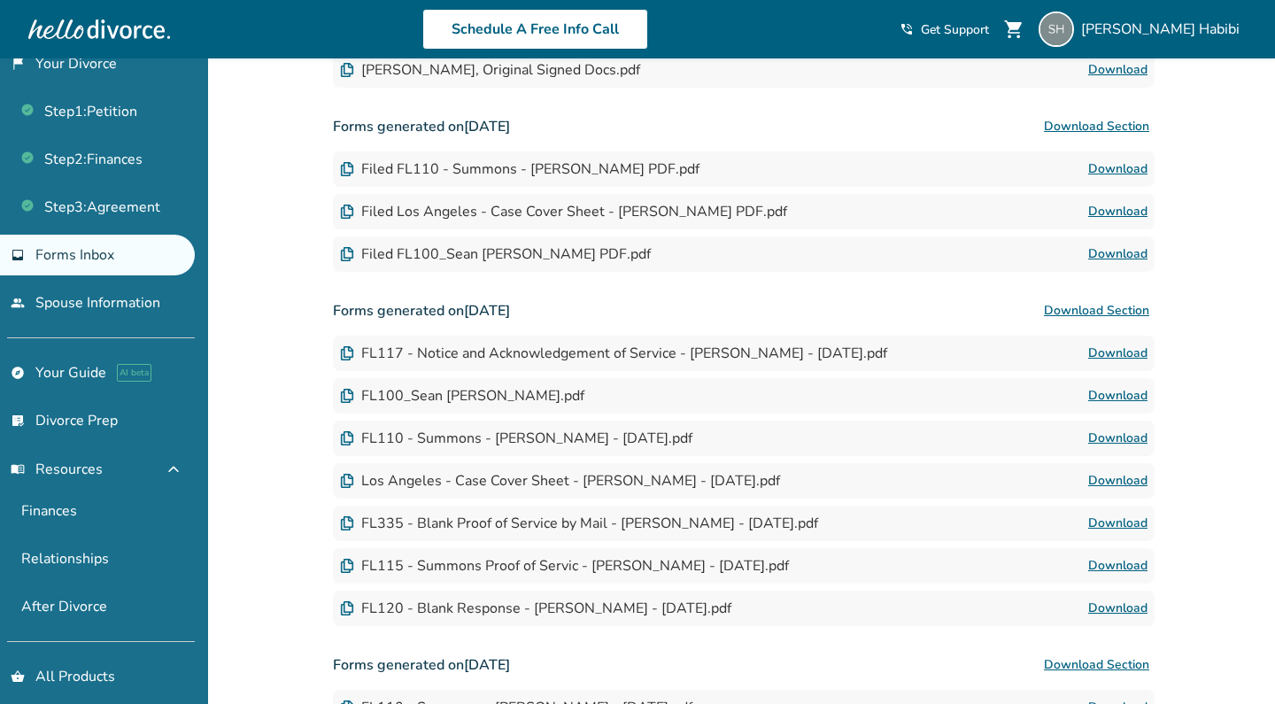  Describe the element at coordinates (18, 64) in the screenshot. I see `span: flag_2` at that location.